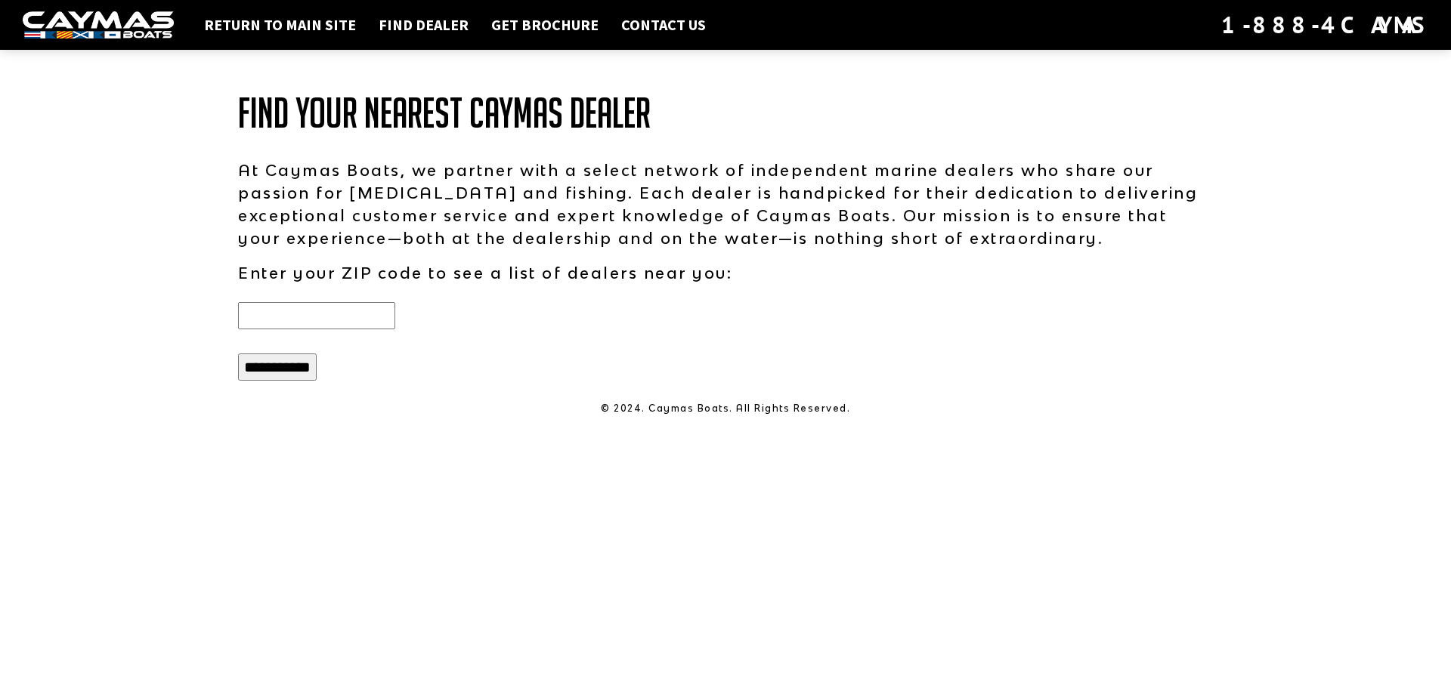 The width and height of the screenshot is (1451, 688). Describe the element at coordinates (280, 25) in the screenshot. I see `a: Return to main site` at that location.